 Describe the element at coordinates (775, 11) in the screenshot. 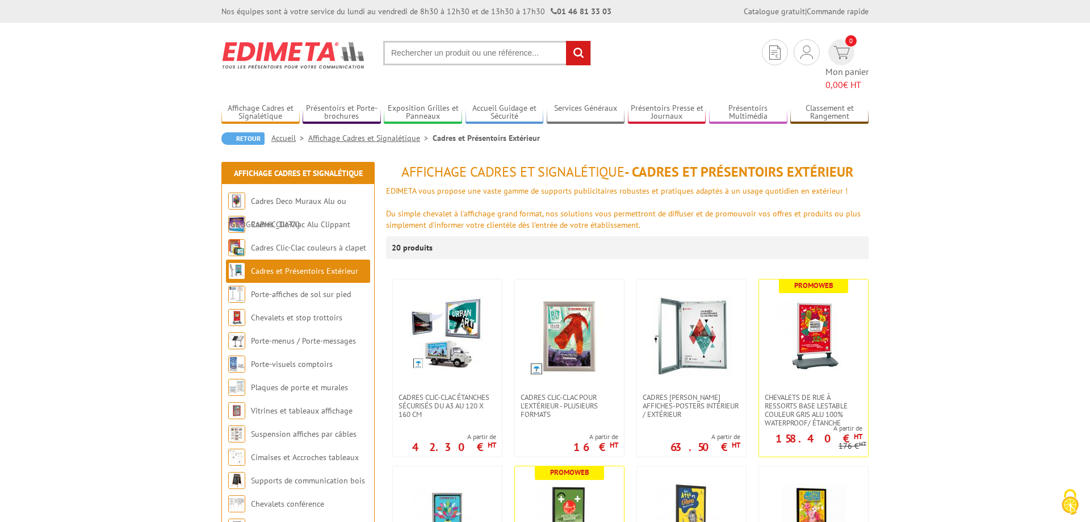

I see `a: Catalogue gratuit` at that location.